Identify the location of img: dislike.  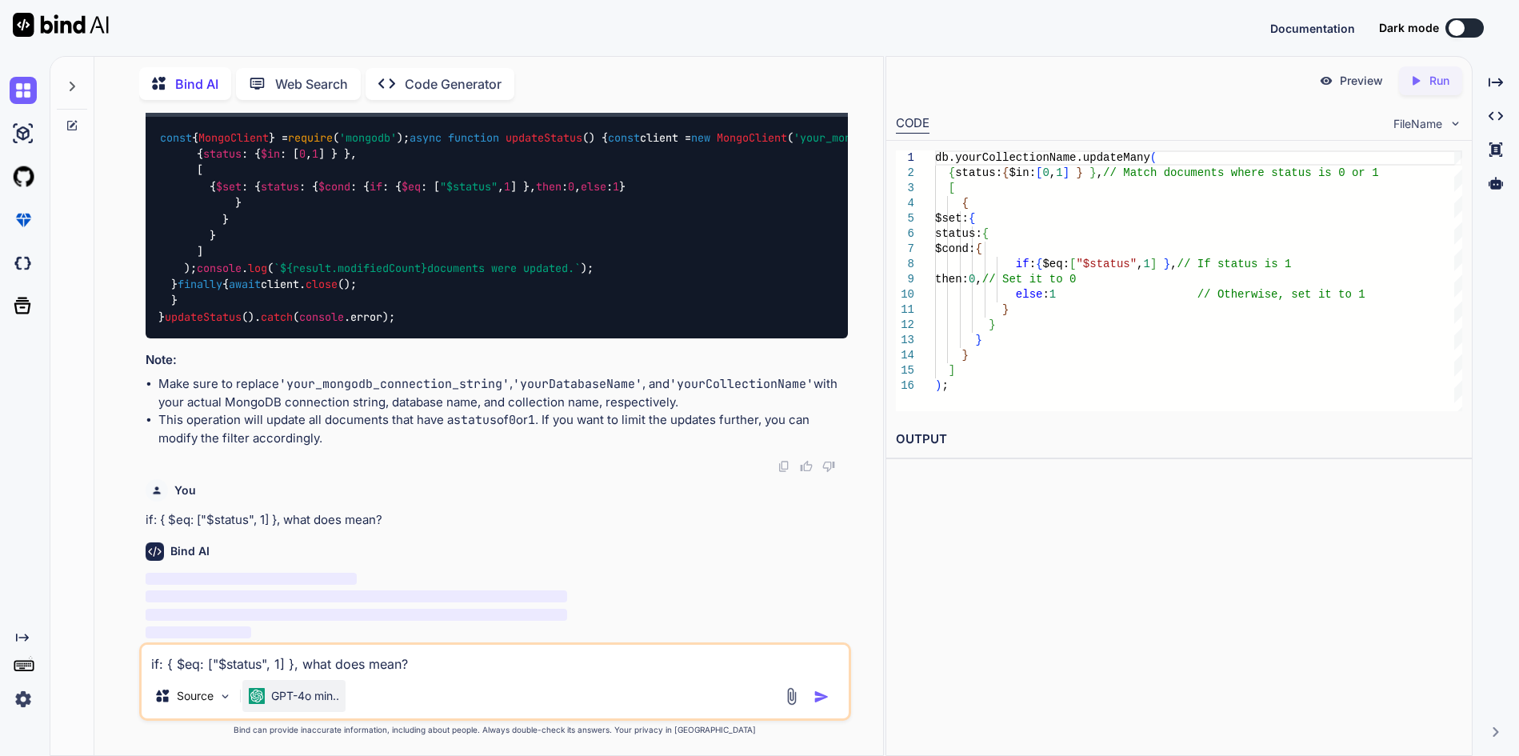
(829, 466).